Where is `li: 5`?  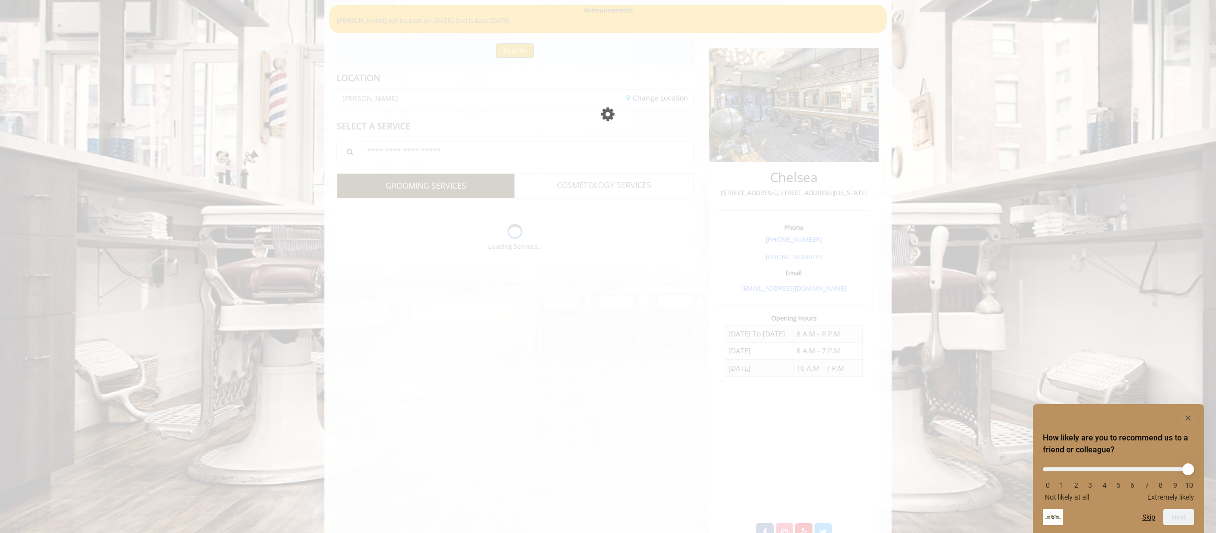 li: 5 is located at coordinates (1118, 485).